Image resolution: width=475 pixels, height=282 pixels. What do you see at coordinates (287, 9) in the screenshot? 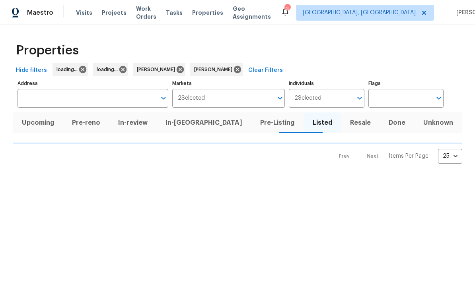
I see `div: 3` at bounding box center [287, 9].